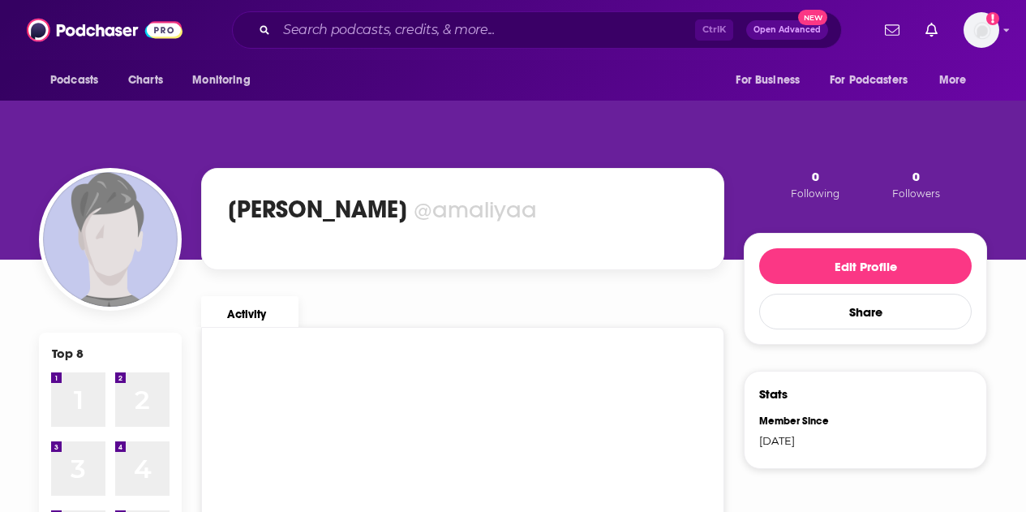 The width and height of the screenshot is (1026, 512). What do you see at coordinates (953, 80) in the screenshot?
I see `span: More` at bounding box center [953, 80].